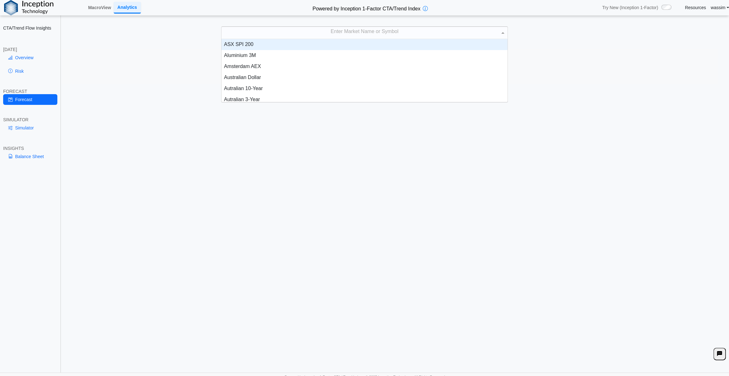 Image resolution: width=729 pixels, height=376 pixels. I want to click on div: Amsterdam AEX, so click(364, 66).